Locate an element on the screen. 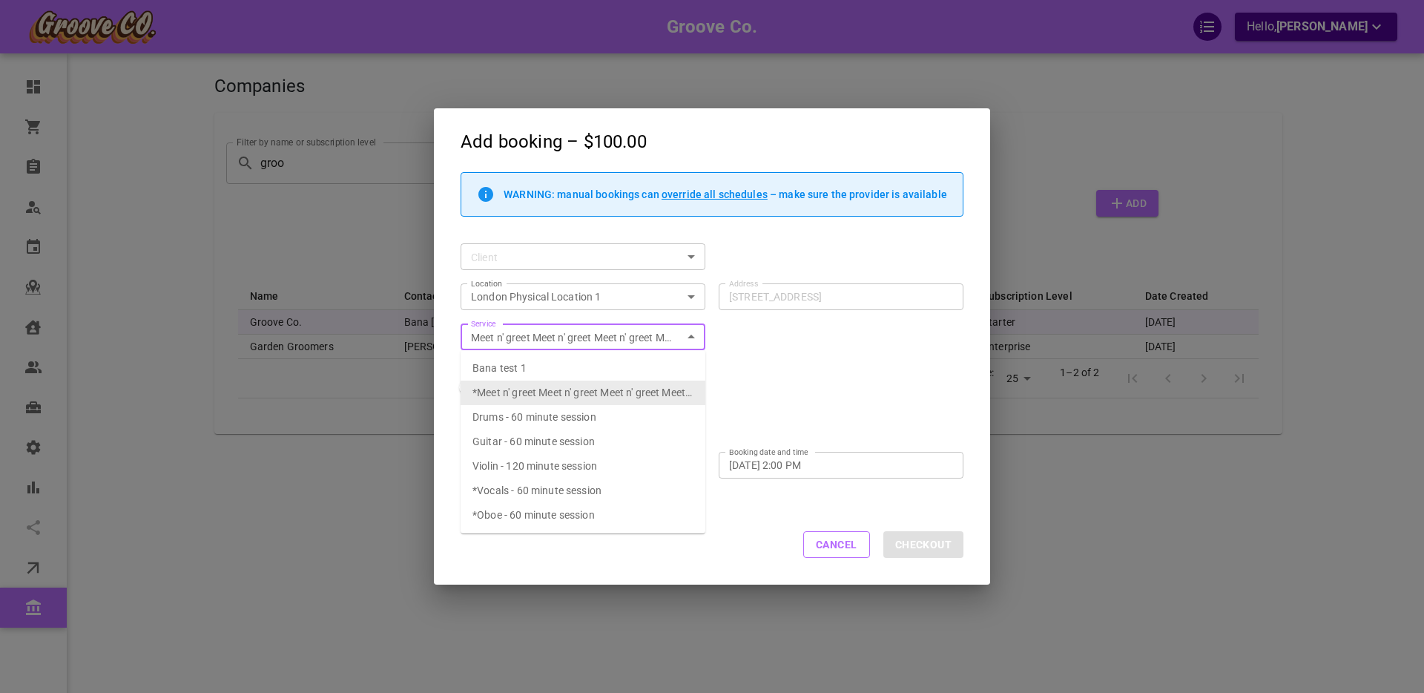 Image resolution: width=1424 pixels, height=693 pixels. label: Booking date and time is located at coordinates (768, 452).